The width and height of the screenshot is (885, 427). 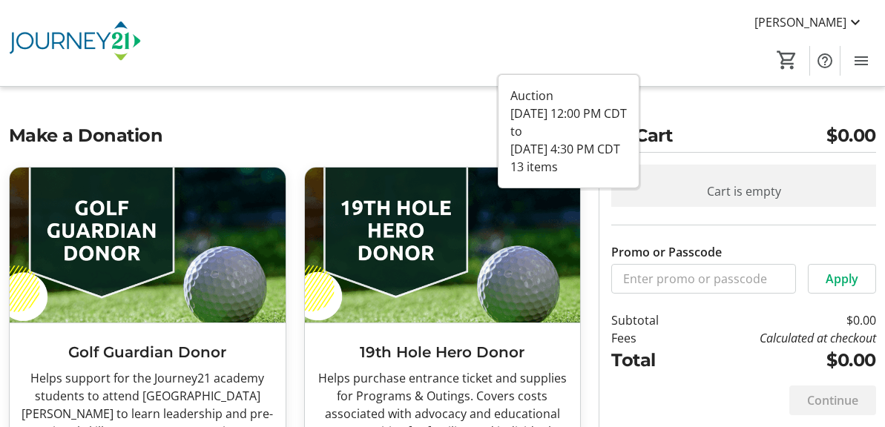 What do you see at coordinates (568, 131) in the screenshot?
I see `div: to` at bounding box center [568, 131].